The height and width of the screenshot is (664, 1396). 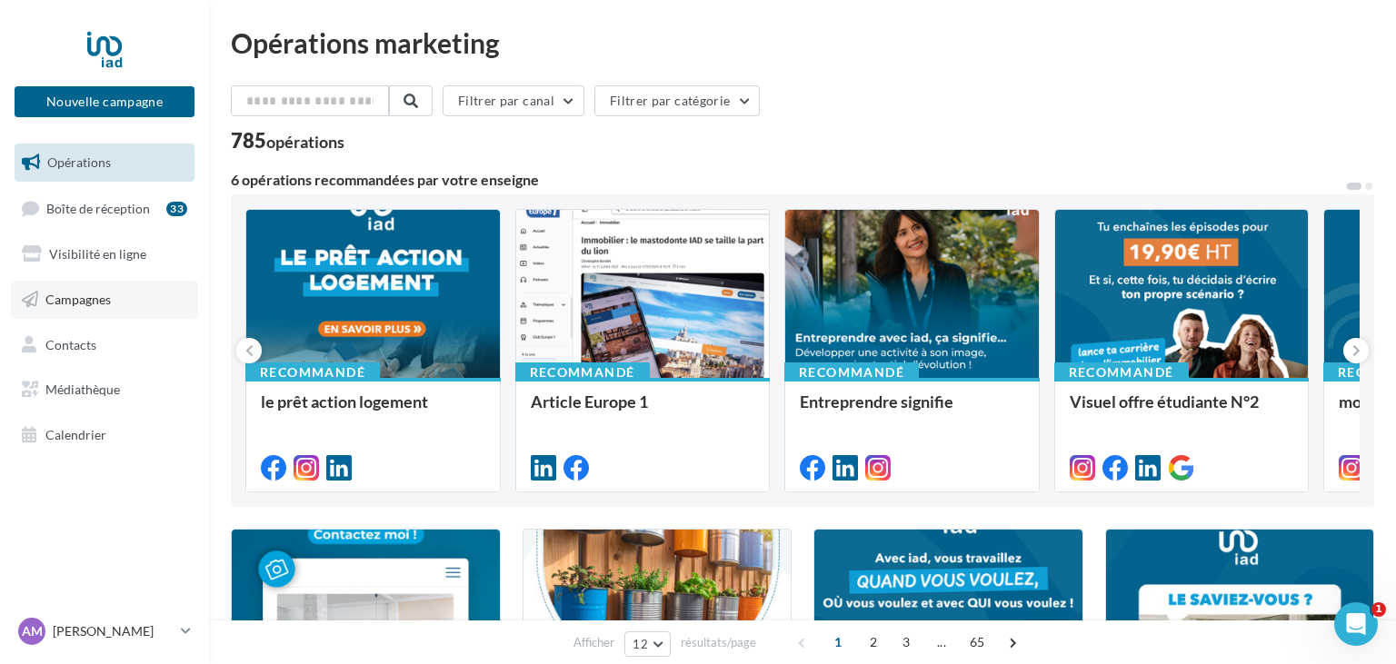 What do you see at coordinates (640, 644) in the screenshot?
I see `span: 12` at bounding box center [640, 644].